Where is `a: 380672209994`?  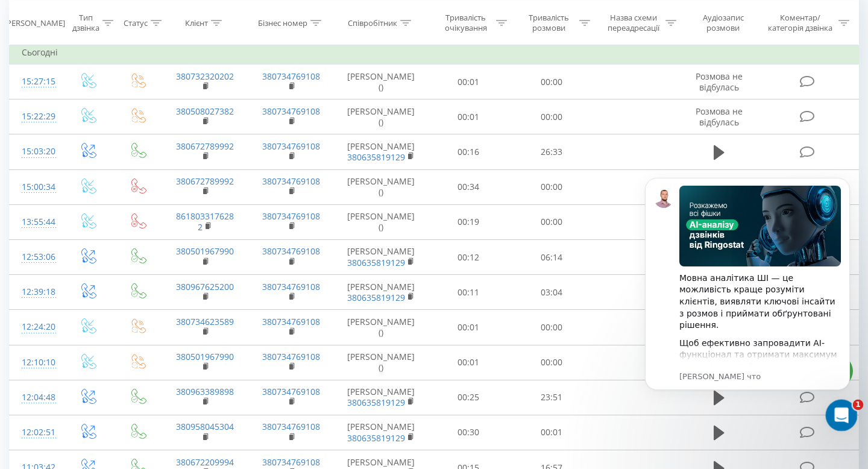 a: 380672209994 is located at coordinates (205, 462).